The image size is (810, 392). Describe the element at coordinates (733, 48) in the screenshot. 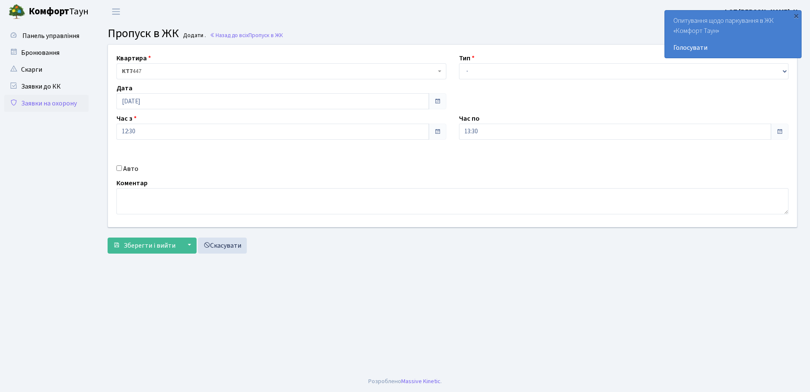

I see `a: Голосувати` at that location.